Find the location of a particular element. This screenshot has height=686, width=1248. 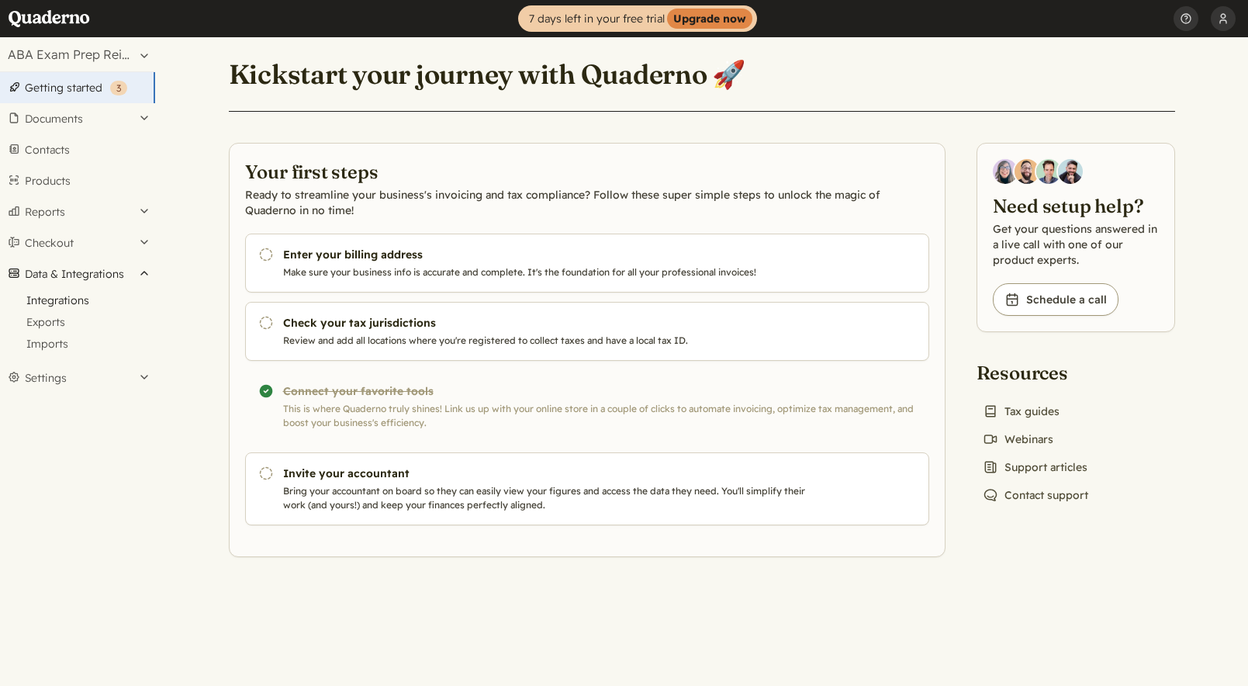

p: Bring your accountant on board so they can easily view your figures and access the data they need... is located at coordinates (548, 498).